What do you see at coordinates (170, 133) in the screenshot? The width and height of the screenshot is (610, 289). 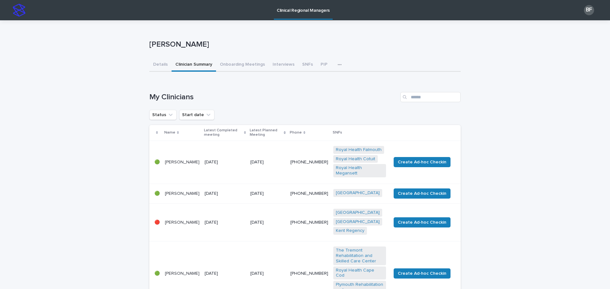 I see `p: Name` at bounding box center [170, 133].